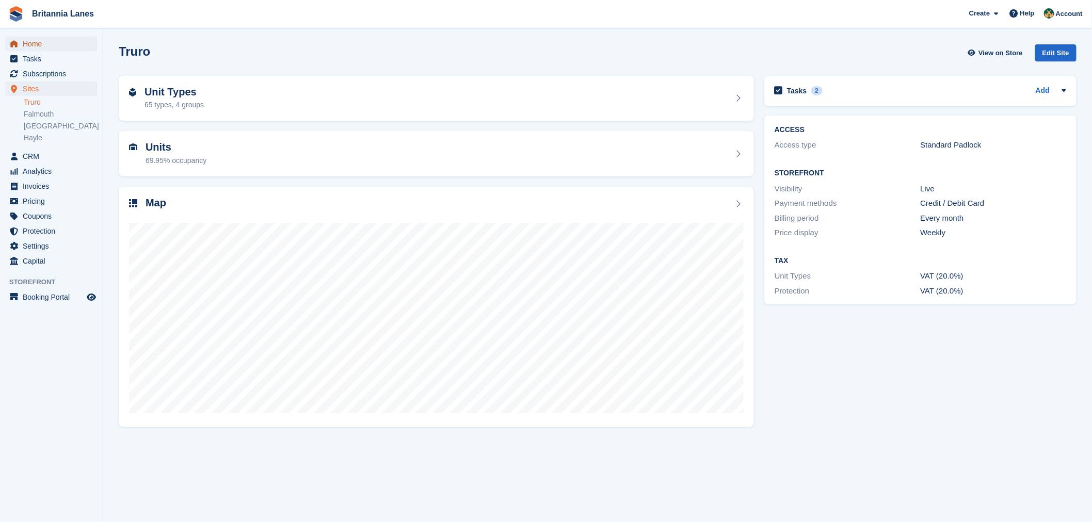  Describe the element at coordinates (54, 216) in the screenshot. I see `span: Coupons` at that location.